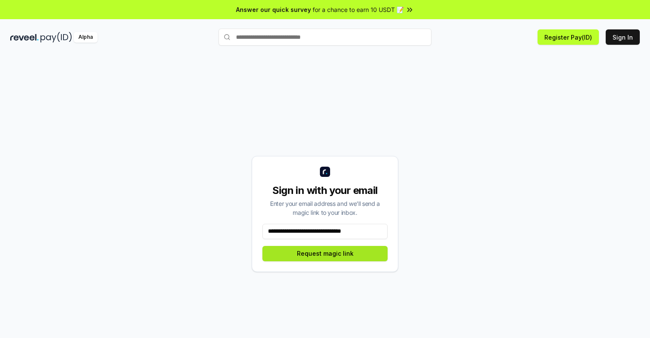  What do you see at coordinates (86, 37) in the screenshot?
I see `div: Alpha` at bounding box center [86, 37].